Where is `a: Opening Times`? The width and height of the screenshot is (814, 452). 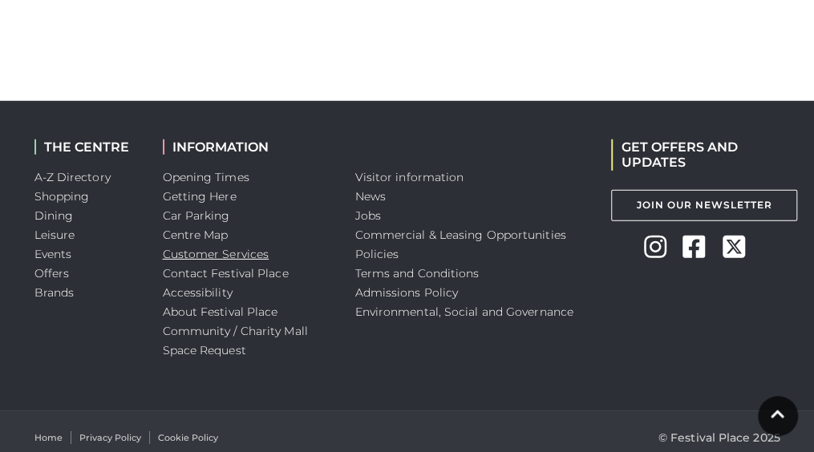 a: Opening Times is located at coordinates (206, 177).